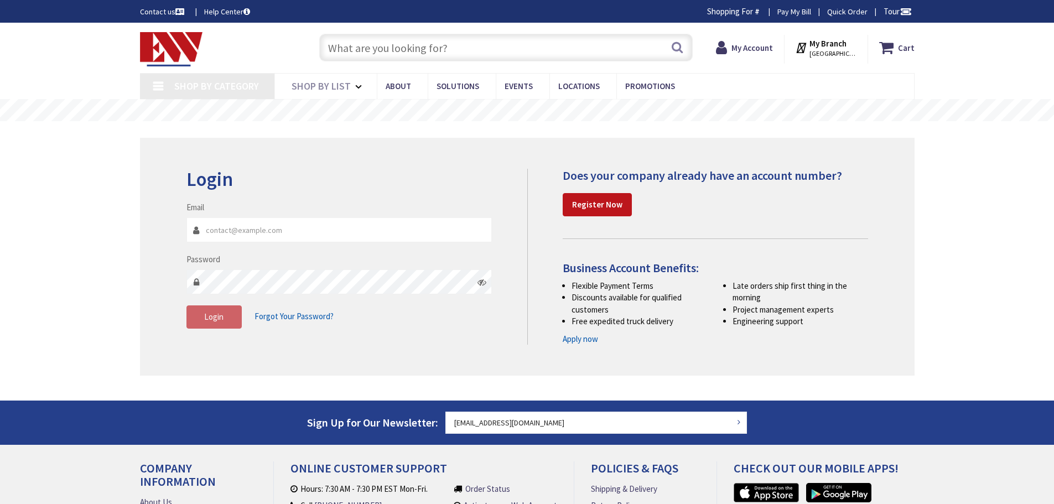 This screenshot has width=1054, height=504. What do you see at coordinates (457, 86) in the screenshot?
I see `span: Solutions` at bounding box center [457, 86].